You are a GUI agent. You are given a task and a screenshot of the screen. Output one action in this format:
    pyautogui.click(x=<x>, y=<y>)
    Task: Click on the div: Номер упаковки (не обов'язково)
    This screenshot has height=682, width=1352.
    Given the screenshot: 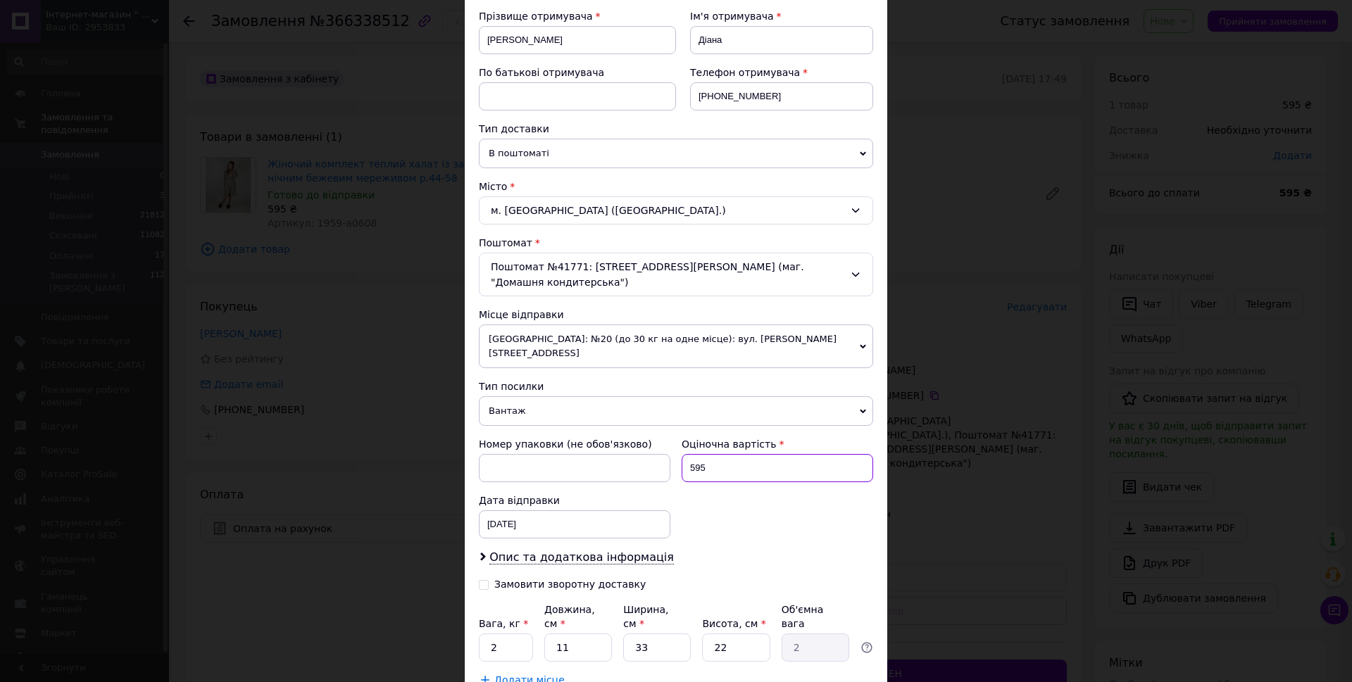 What is the action you would take?
    pyautogui.click(x=574, y=444)
    